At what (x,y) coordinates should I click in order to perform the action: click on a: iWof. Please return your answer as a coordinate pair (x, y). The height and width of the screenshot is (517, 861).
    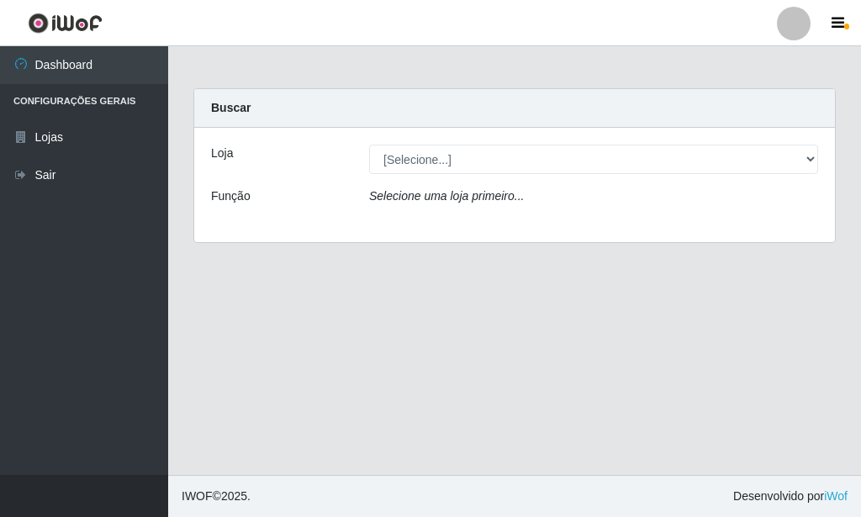
    Looking at the image, I should click on (836, 496).